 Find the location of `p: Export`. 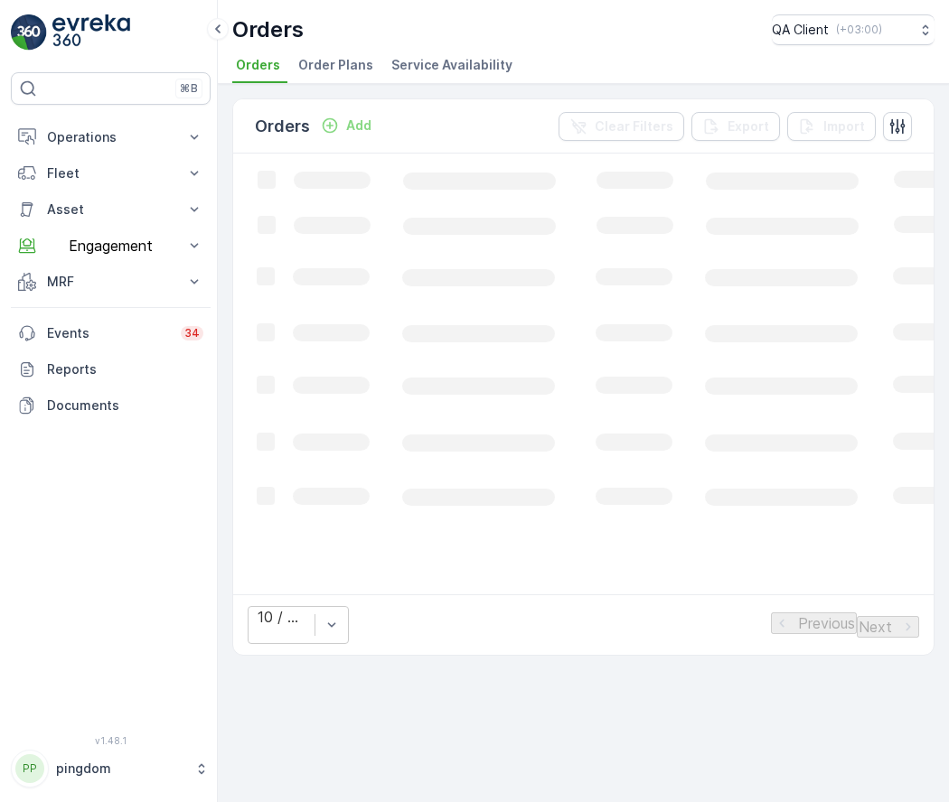

p: Export is located at coordinates (748, 126).